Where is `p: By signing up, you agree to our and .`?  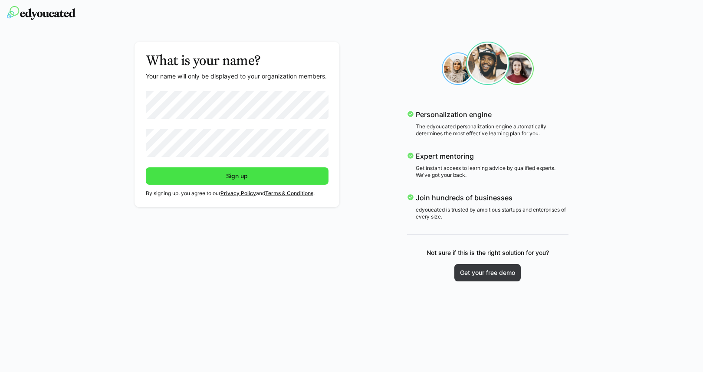
p: By signing up, you agree to our and . is located at coordinates (237, 194).